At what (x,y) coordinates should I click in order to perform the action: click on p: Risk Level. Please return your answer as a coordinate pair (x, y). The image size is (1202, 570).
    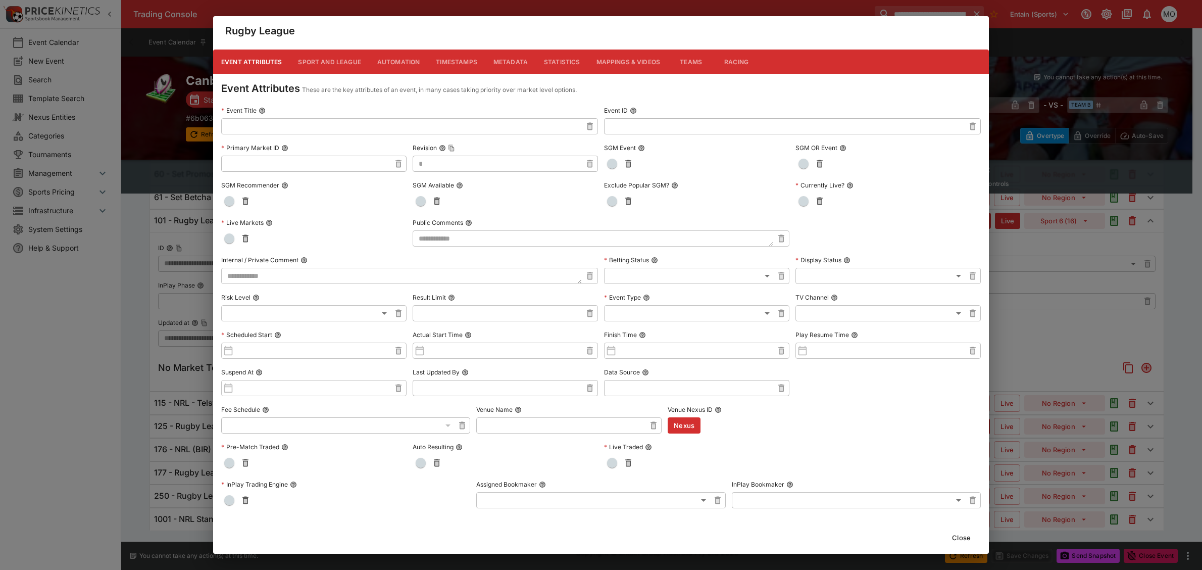
    Looking at the image, I should click on (236, 297).